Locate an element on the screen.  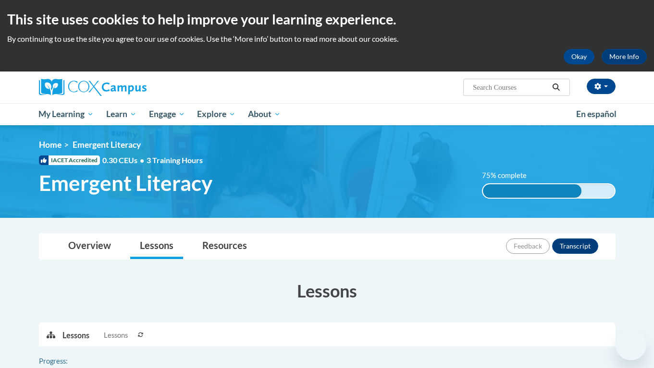
button: Feedback is located at coordinates (527, 246).